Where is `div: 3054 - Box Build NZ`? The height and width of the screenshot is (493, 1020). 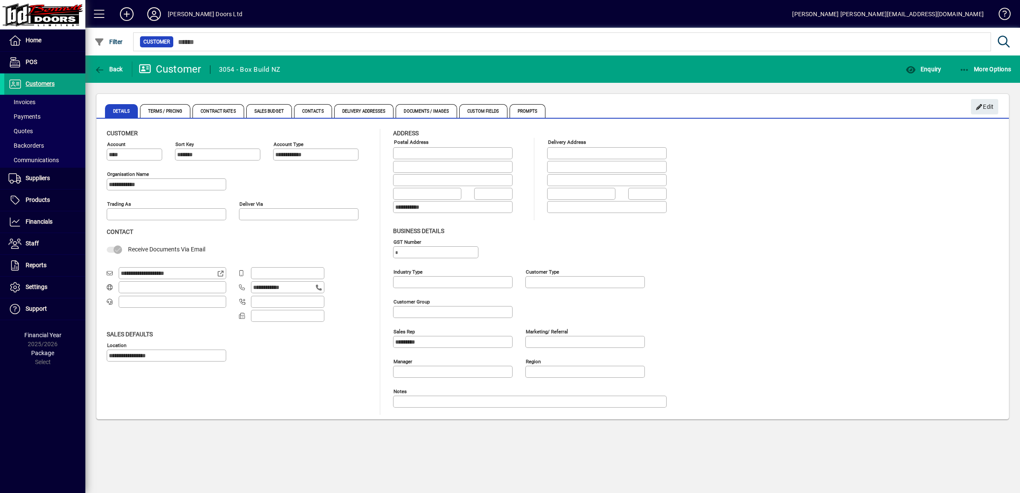 div: 3054 - Box Build NZ is located at coordinates (250, 70).